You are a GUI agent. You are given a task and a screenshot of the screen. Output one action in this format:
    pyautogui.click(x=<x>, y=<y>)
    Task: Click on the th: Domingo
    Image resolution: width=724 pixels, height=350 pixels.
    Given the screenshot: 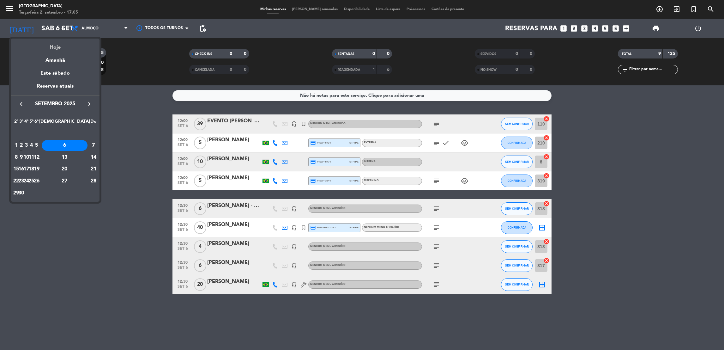 What is the action you would take?
    pyautogui.click(x=94, y=123)
    